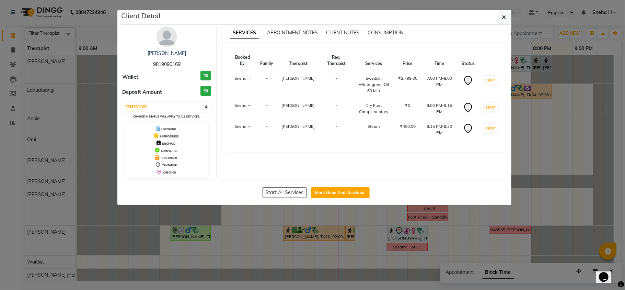  What do you see at coordinates (169, 151) in the screenshot?
I see `span: COMPLETED` at bounding box center [169, 151].